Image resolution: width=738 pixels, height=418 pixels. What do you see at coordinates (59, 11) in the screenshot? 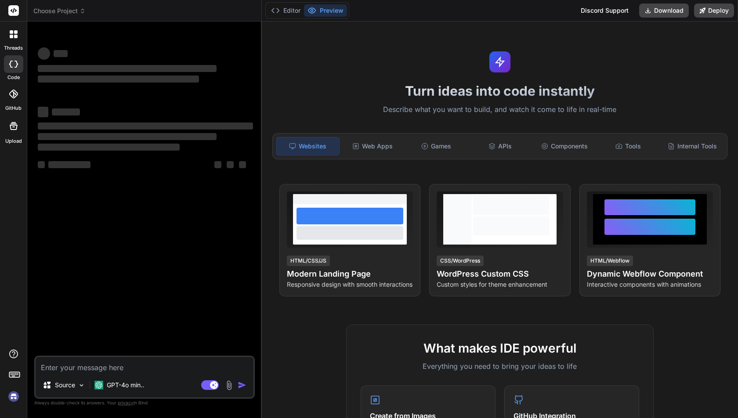
I see `span: Choose Project` at bounding box center [59, 11].